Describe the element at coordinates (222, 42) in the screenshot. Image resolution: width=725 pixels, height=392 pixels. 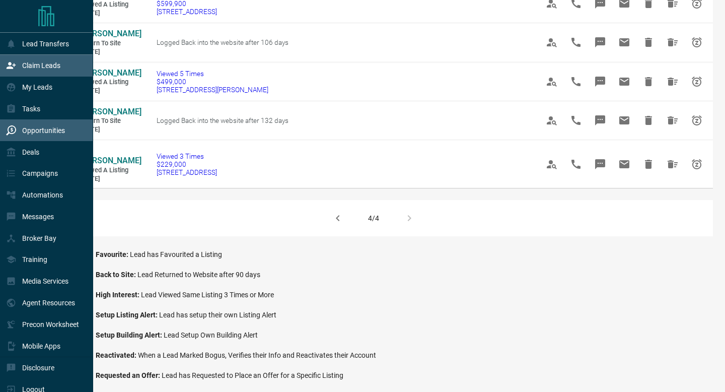
I see `span: Logged Back into the website after 106 days` at that location.